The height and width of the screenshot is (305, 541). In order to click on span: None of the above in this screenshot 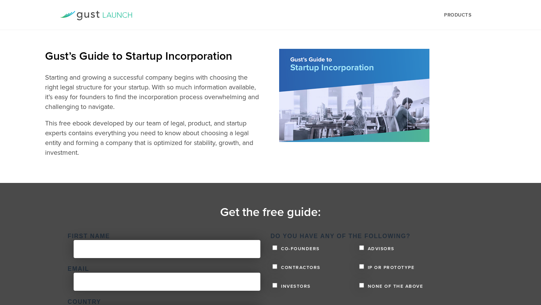, I will do `click(395, 286)`.